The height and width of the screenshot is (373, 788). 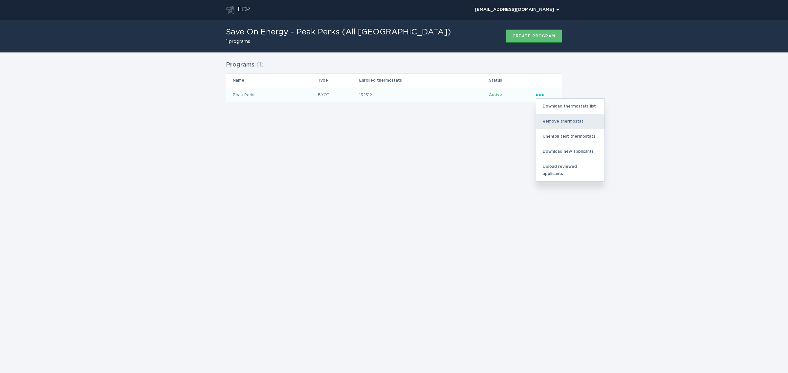 What do you see at coordinates (272, 95) in the screenshot?
I see `td: Peak Perks` at bounding box center [272, 95].